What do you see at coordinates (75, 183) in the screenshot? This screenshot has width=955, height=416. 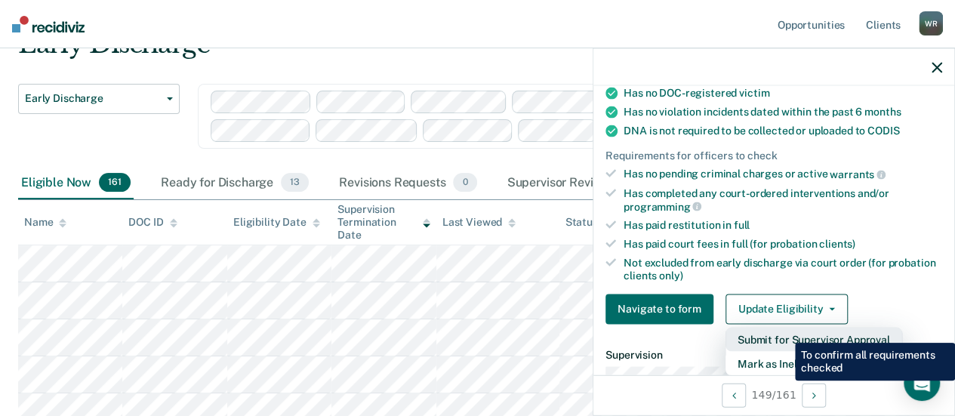 I see `div: Eligible Now` at bounding box center [75, 183].